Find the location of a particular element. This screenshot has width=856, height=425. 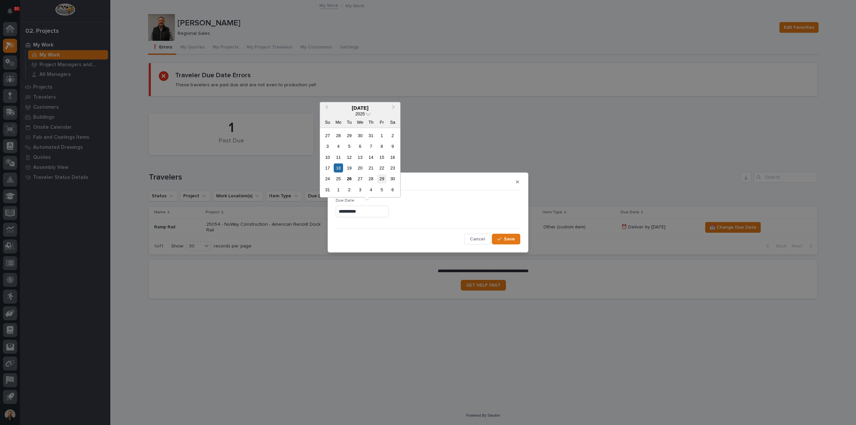

div: Choose Monday, August 25th, 2025 is located at coordinates (338, 179).